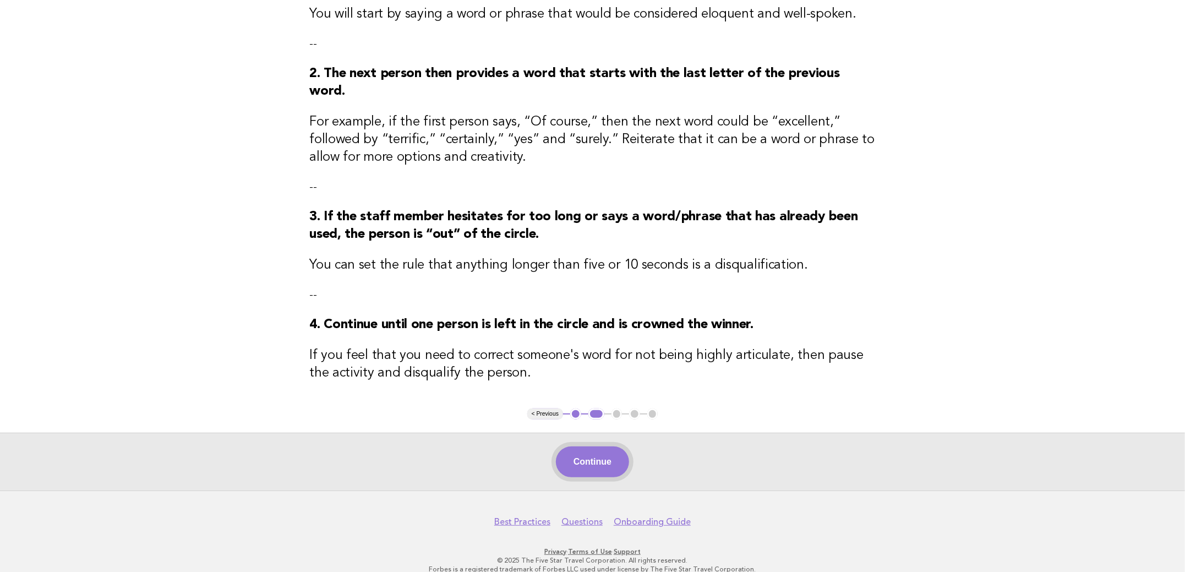 The width and height of the screenshot is (1185, 572). What do you see at coordinates (592, 364) in the screenshot?
I see `h3: If you feel that you need to correct someone's word for not being highly articulate, then pause t...` at bounding box center [592, 364].